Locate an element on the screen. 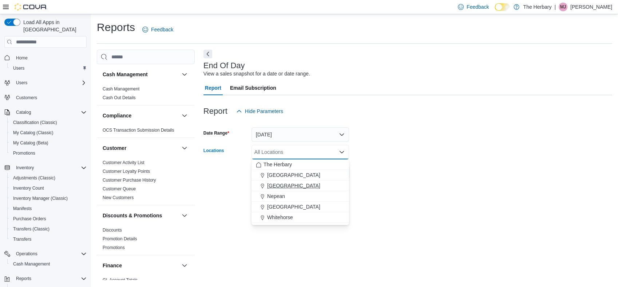 This screenshot has width=618, height=287. button: Discounts & Promotions is located at coordinates (141, 215).